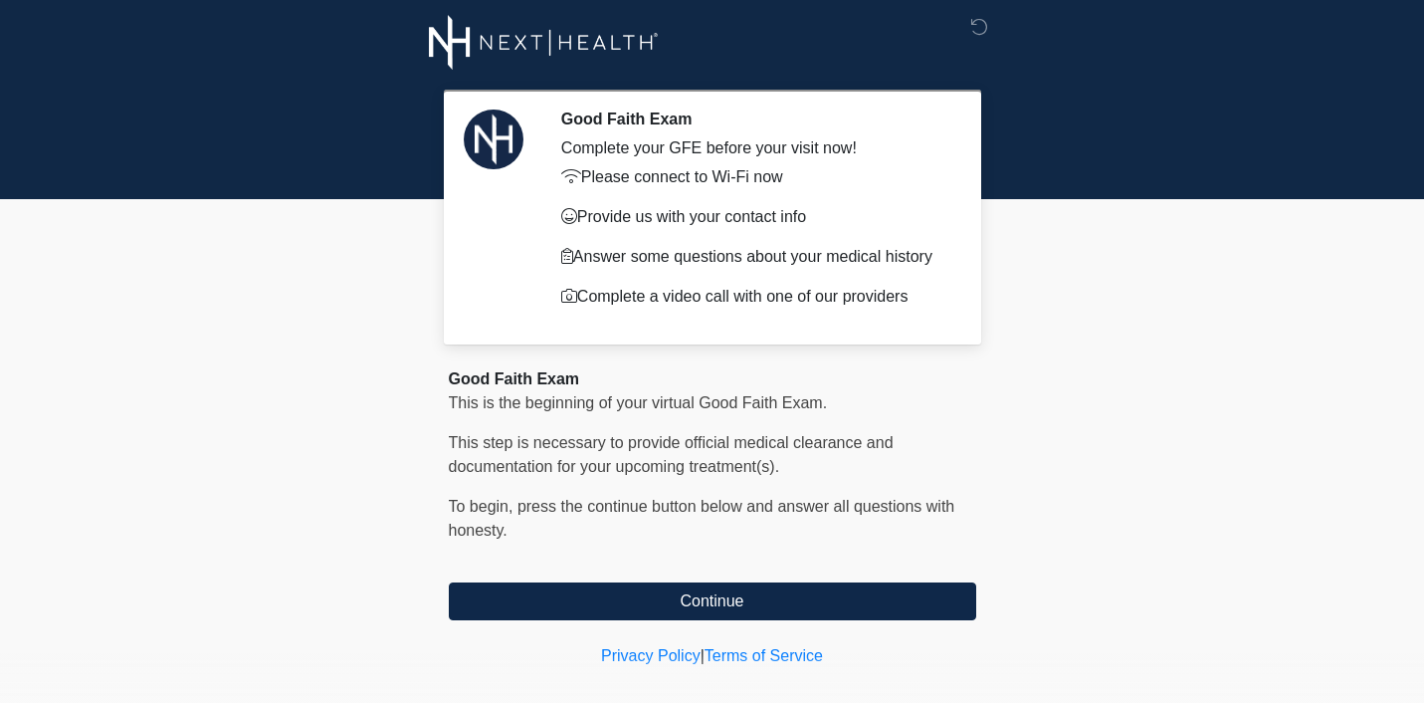 Image resolution: width=1424 pixels, height=703 pixels. Describe the element at coordinates (494, 139) in the screenshot. I see `img: Agent Avatar` at that location.